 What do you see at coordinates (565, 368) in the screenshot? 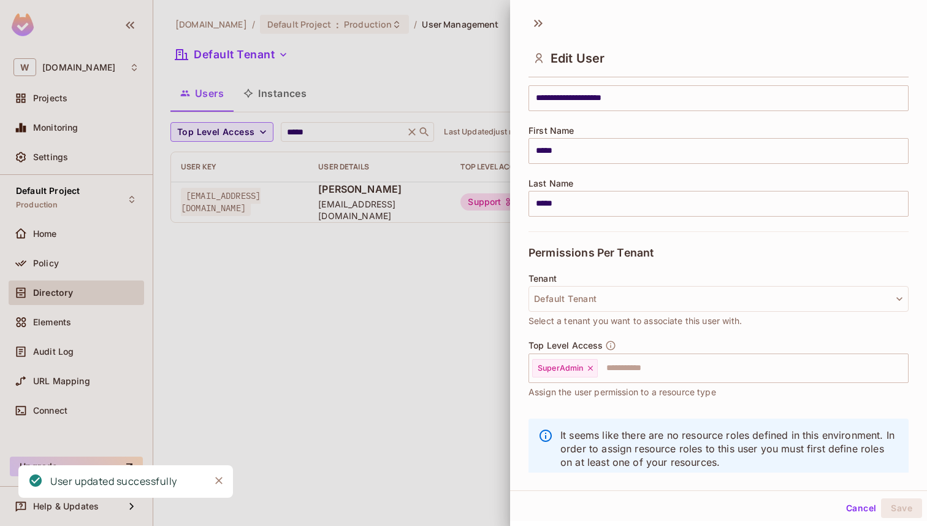
I see `div: SuperAdmin` at bounding box center [565, 368].